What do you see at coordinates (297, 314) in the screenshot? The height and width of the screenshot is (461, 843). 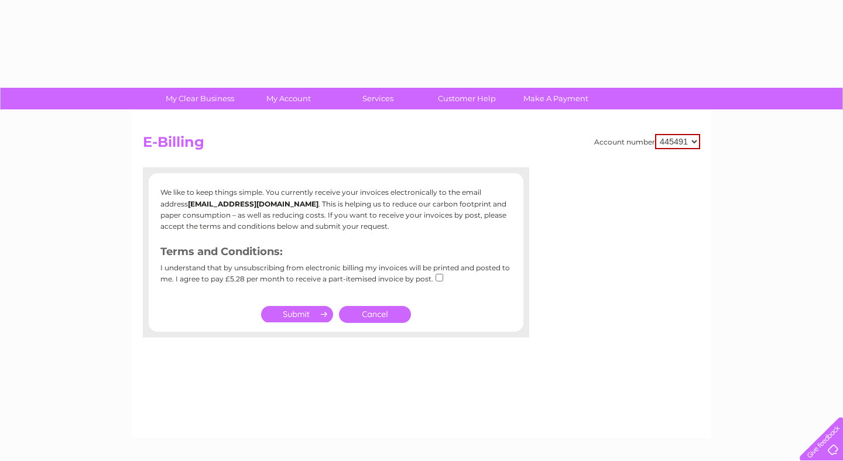 I see `input: Submit` at bounding box center [297, 314].